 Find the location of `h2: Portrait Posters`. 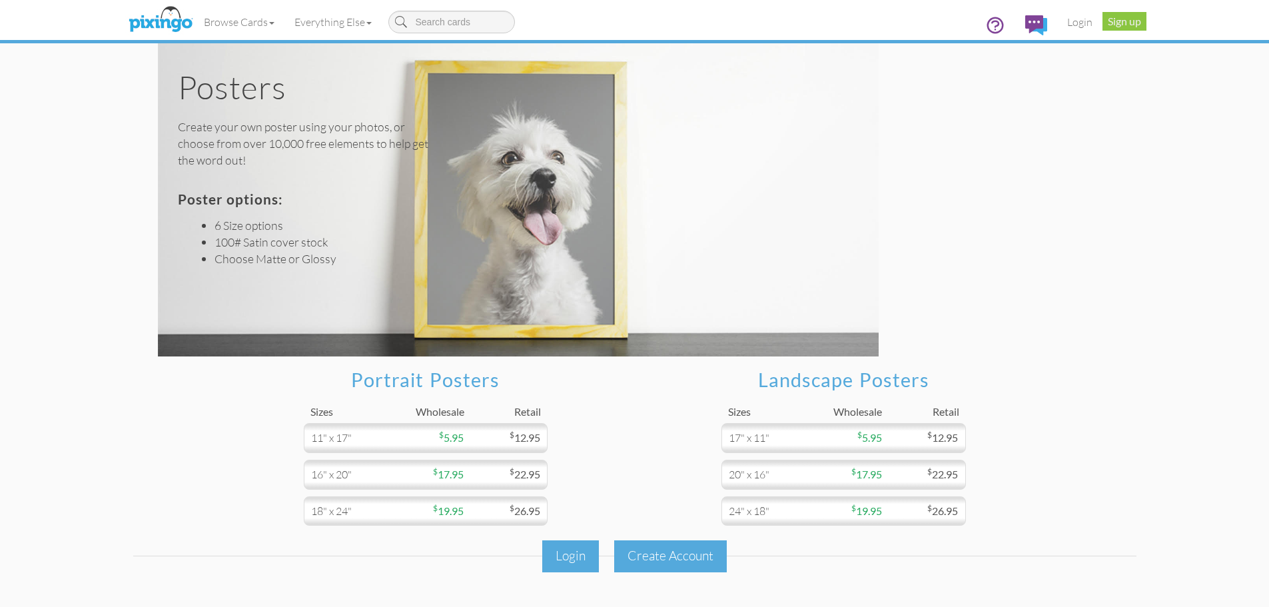

h2: Portrait Posters is located at coordinates (426, 380).